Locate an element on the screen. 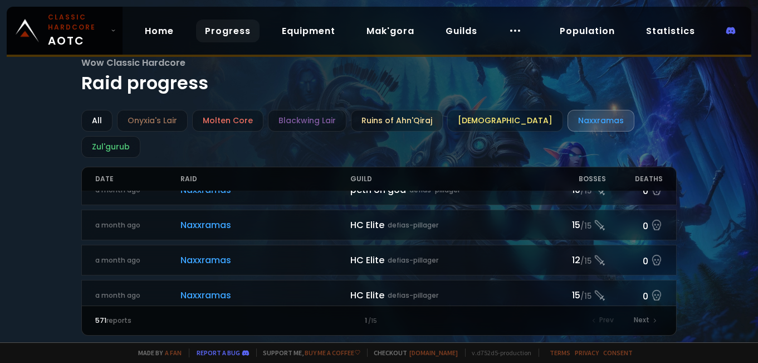  div: Raid is located at coordinates (266, 179).